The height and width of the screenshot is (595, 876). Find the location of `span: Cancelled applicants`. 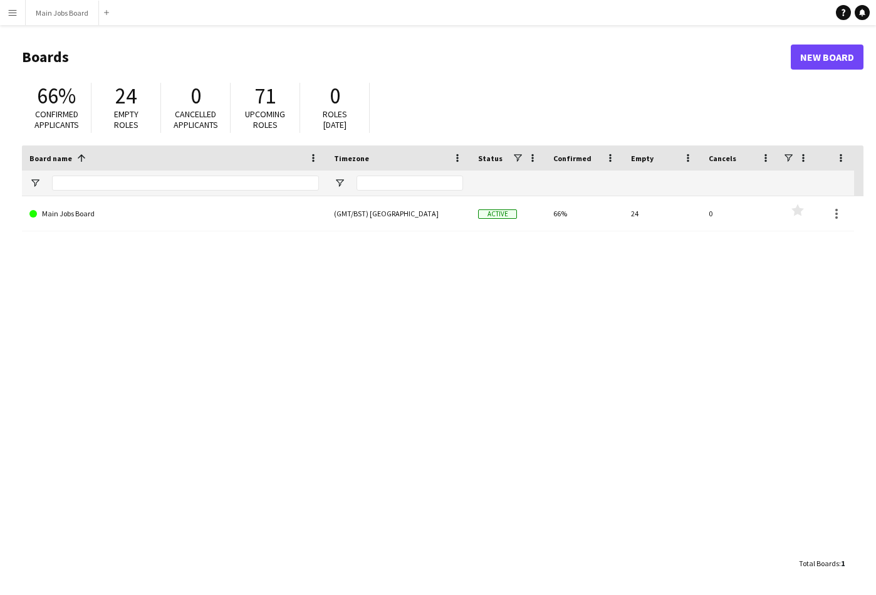

span: Cancelled applicants is located at coordinates (196, 119).